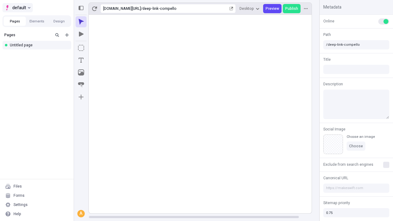 This screenshot has height=221, width=393. I want to click on button: Choose, so click(355, 146).